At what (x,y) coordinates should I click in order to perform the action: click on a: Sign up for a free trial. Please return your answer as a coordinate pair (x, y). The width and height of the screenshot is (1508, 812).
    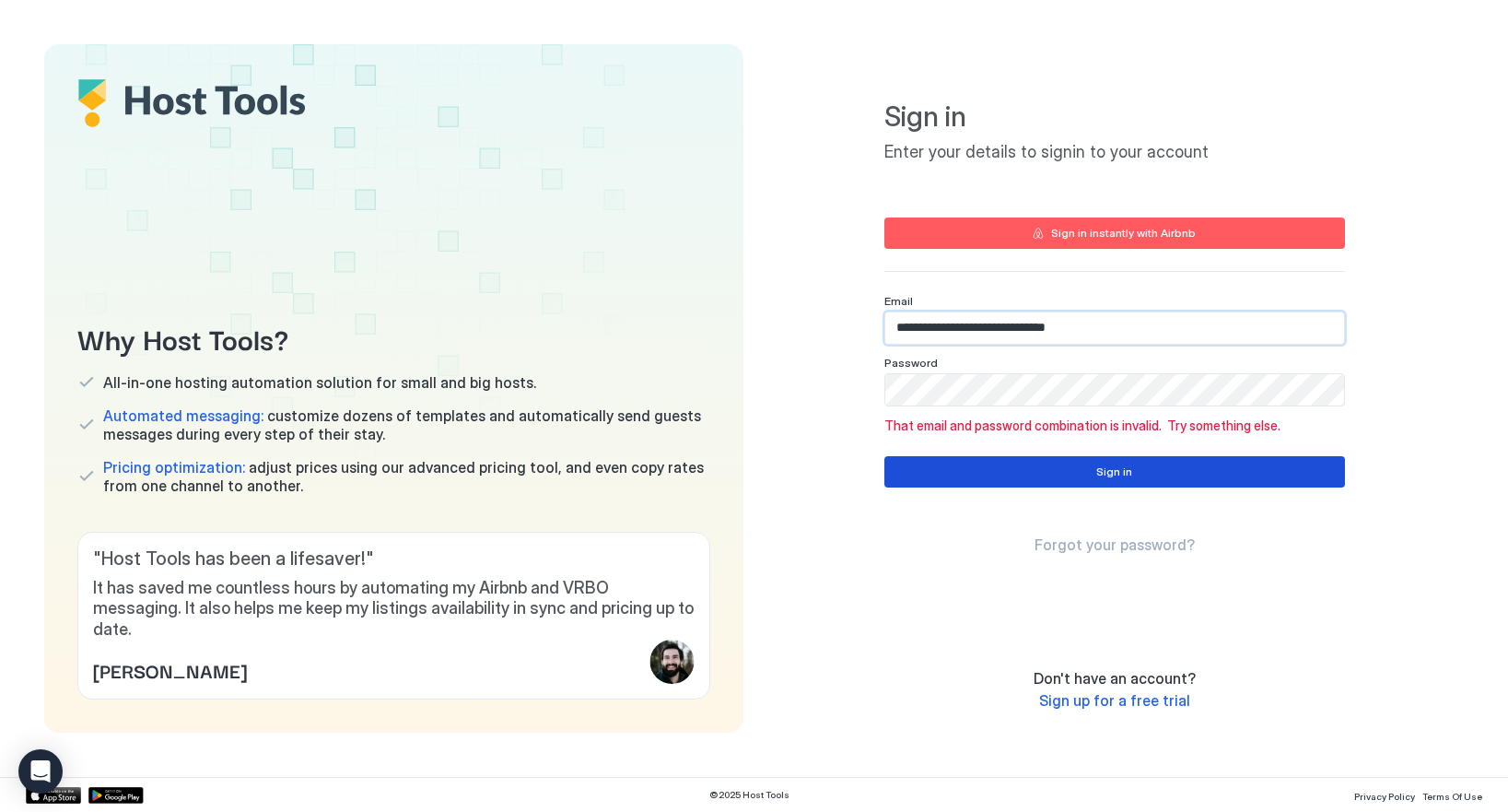
    Looking at the image, I should click on (1114, 700).